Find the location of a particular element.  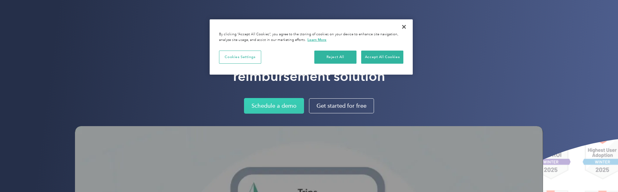

a: Get started for free is located at coordinates (342, 106).